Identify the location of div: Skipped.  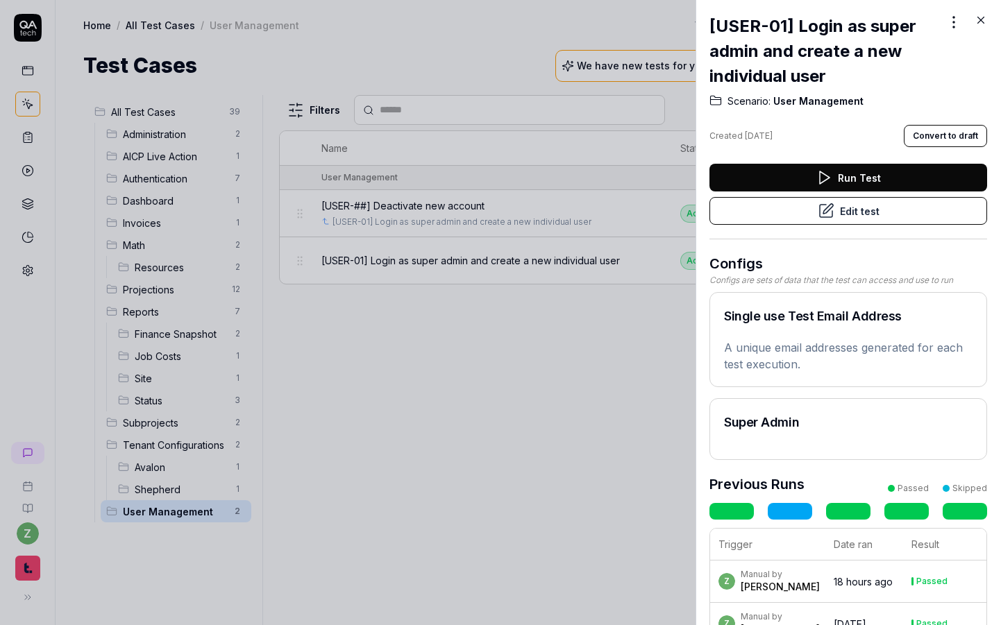
(970, 489).